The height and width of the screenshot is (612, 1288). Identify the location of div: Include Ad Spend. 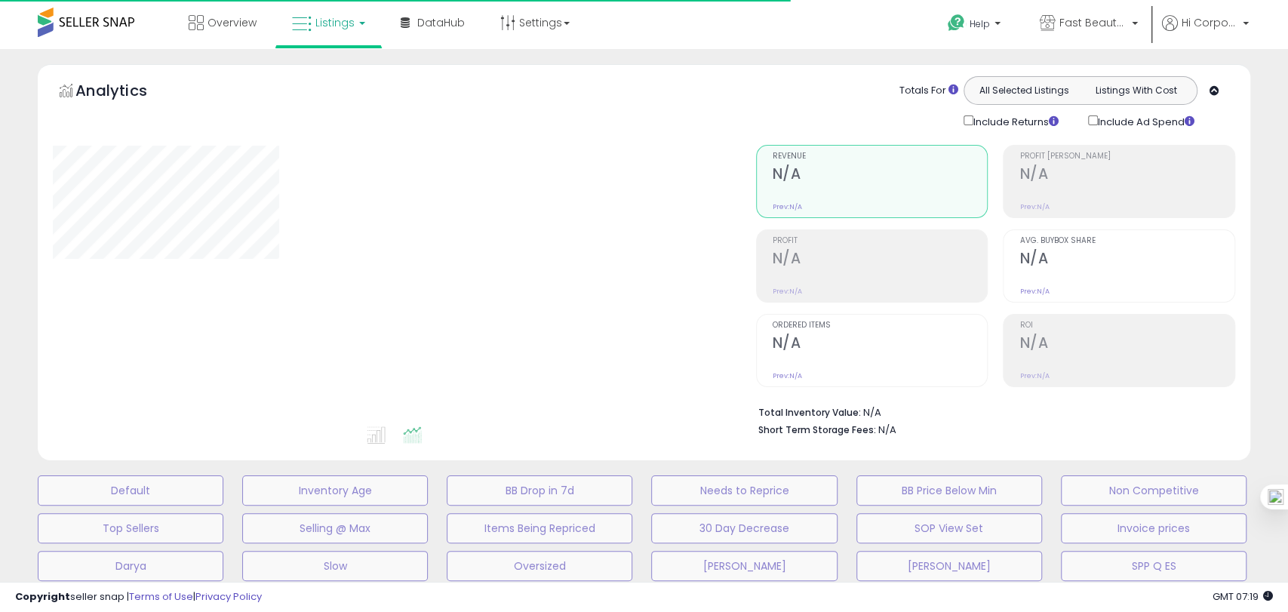
(1148, 121).